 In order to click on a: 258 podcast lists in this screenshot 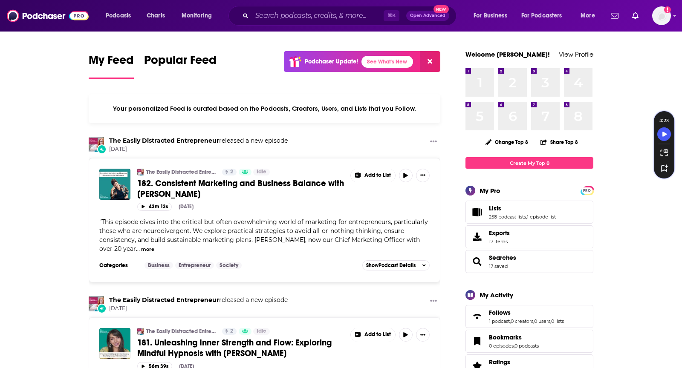, I will do `click(507, 217)`.